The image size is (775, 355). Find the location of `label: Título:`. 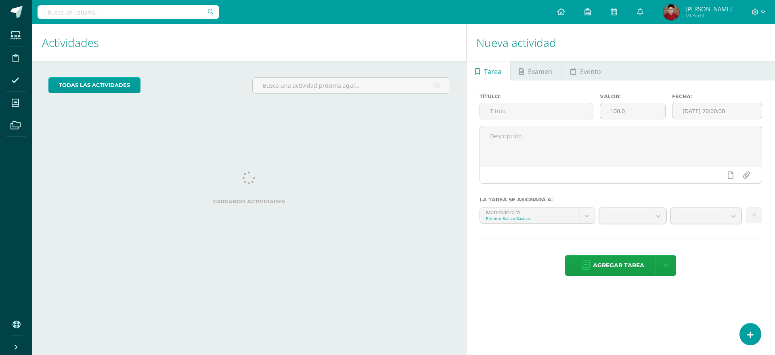

label: Título: is located at coordinates (537, 96).